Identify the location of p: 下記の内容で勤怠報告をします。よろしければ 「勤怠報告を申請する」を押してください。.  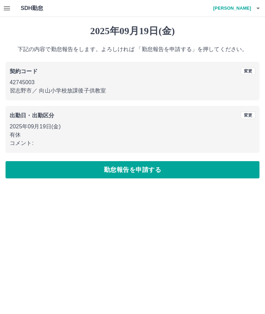
(133, 49).